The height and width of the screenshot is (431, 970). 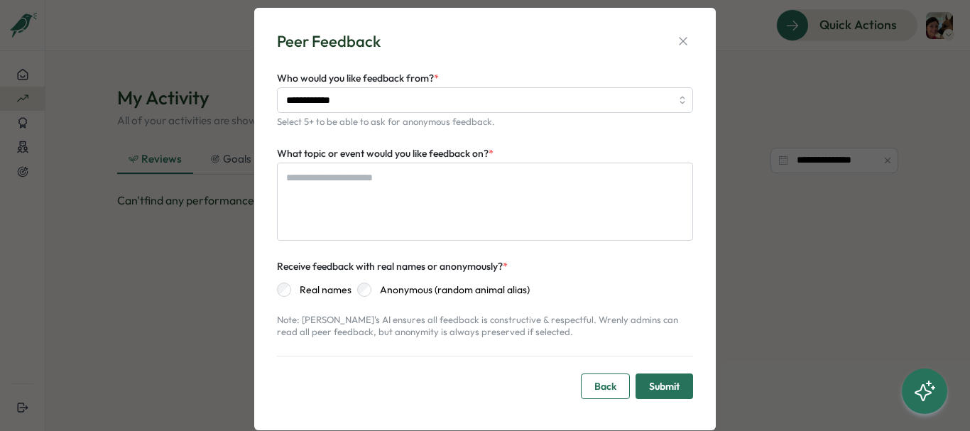 What do you see at coordinates (329, 41) in the screenshot?
I see `div: Peer Feedback` at bounding box center [329, 41].